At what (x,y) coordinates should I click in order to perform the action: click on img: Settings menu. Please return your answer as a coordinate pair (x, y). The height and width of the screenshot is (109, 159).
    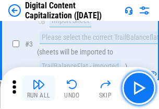
    Looking at the image, I should click on (145, 10).